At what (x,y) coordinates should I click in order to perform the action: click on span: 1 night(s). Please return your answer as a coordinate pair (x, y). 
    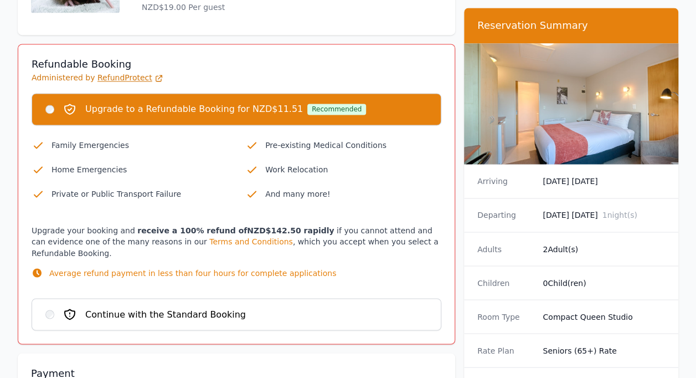
    Looking at the image, I should click on (619, 215).